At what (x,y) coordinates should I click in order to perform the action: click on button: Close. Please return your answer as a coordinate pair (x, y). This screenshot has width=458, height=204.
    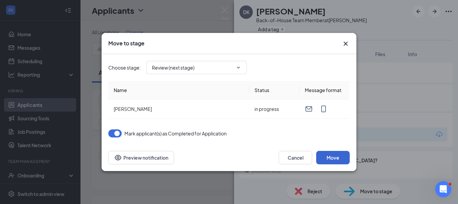
    Looking at the image, I should click on (346, 44).